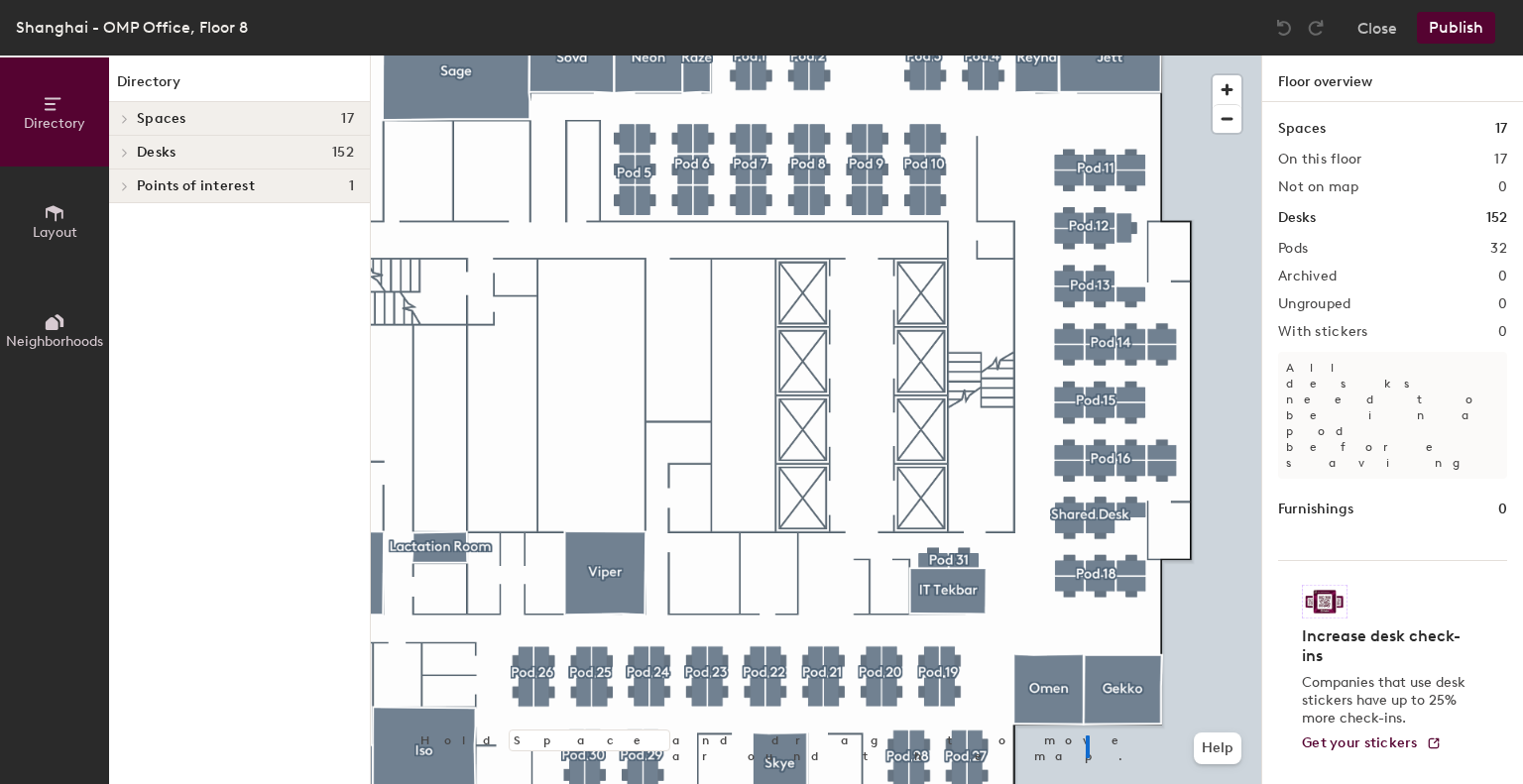 Image resolution: width=1523 pixels, height=784 pixels. What do you see at coordinates (55, 232) in the screenshot?
I see `span: Layout` at bounding box center [55, 232].